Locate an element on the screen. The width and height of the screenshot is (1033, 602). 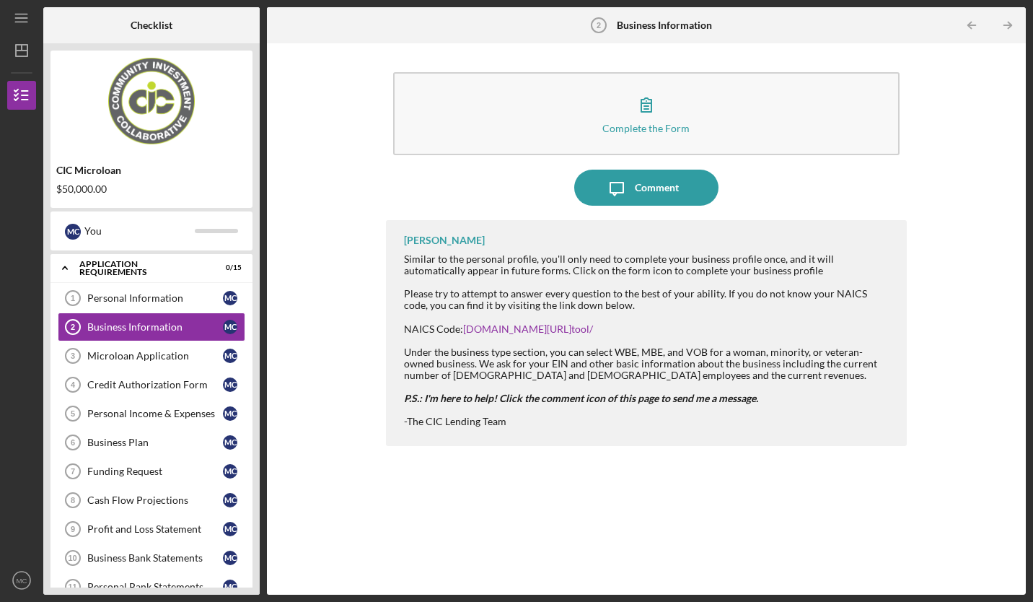
div: Under the business type section, you can select WBE, MBE, and VOB for a woman, minority, or veter... is located at coordinates (648, 364).